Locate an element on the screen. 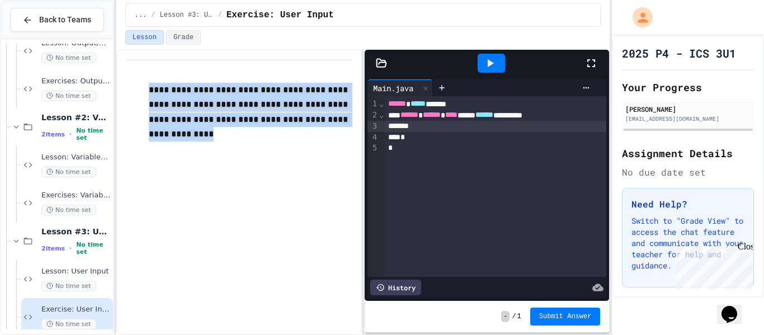 The image size is (764, 335). button: Back to Teams is located at coordinates (57, 20).